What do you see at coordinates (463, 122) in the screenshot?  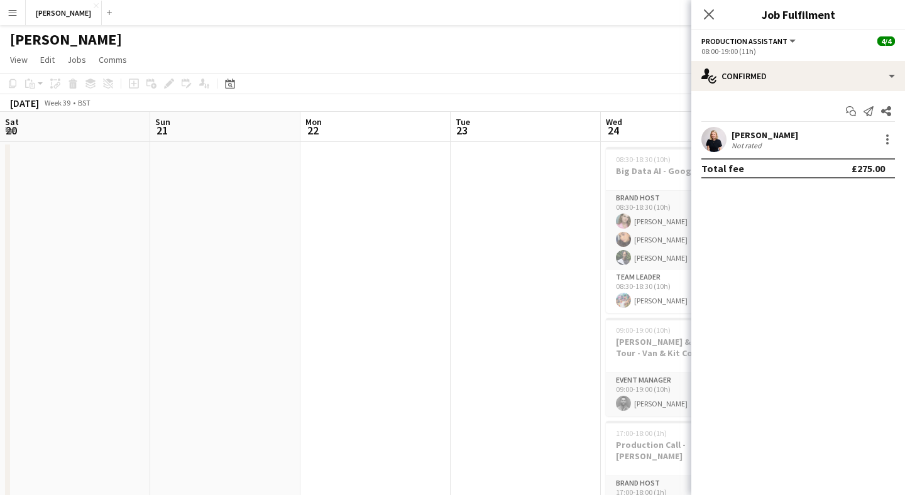 I see `span: Tue` at bounding box center [463, 122].